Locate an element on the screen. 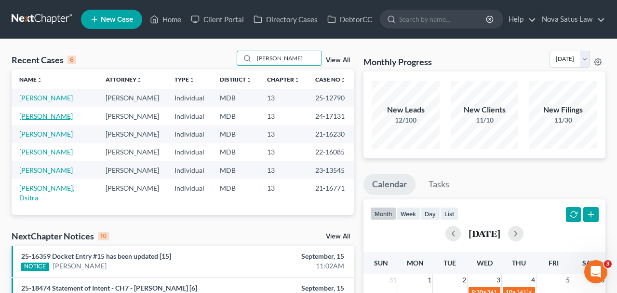 The width and height of the screenshot is (617, 293). button: month is located at coordinates (383, 213).